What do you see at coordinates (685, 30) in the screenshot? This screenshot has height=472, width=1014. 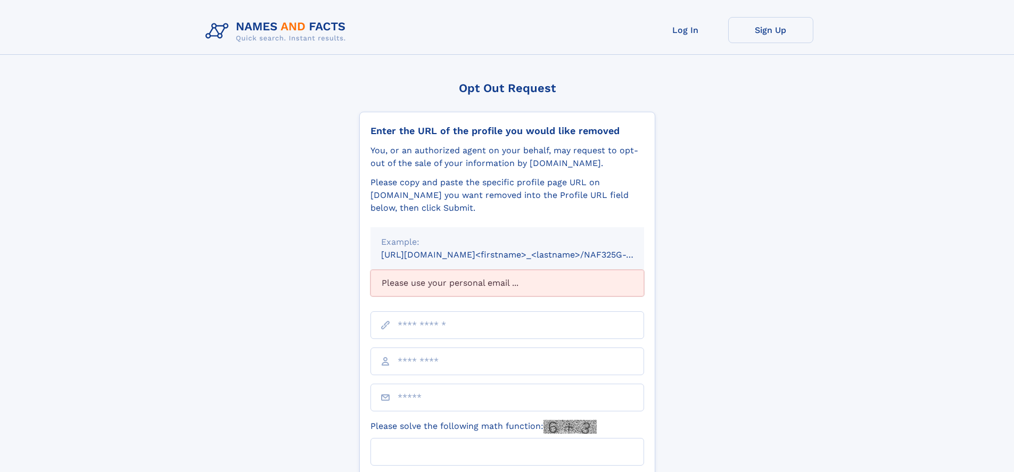 I see `a: Log In` at bounding box center [685, 30].